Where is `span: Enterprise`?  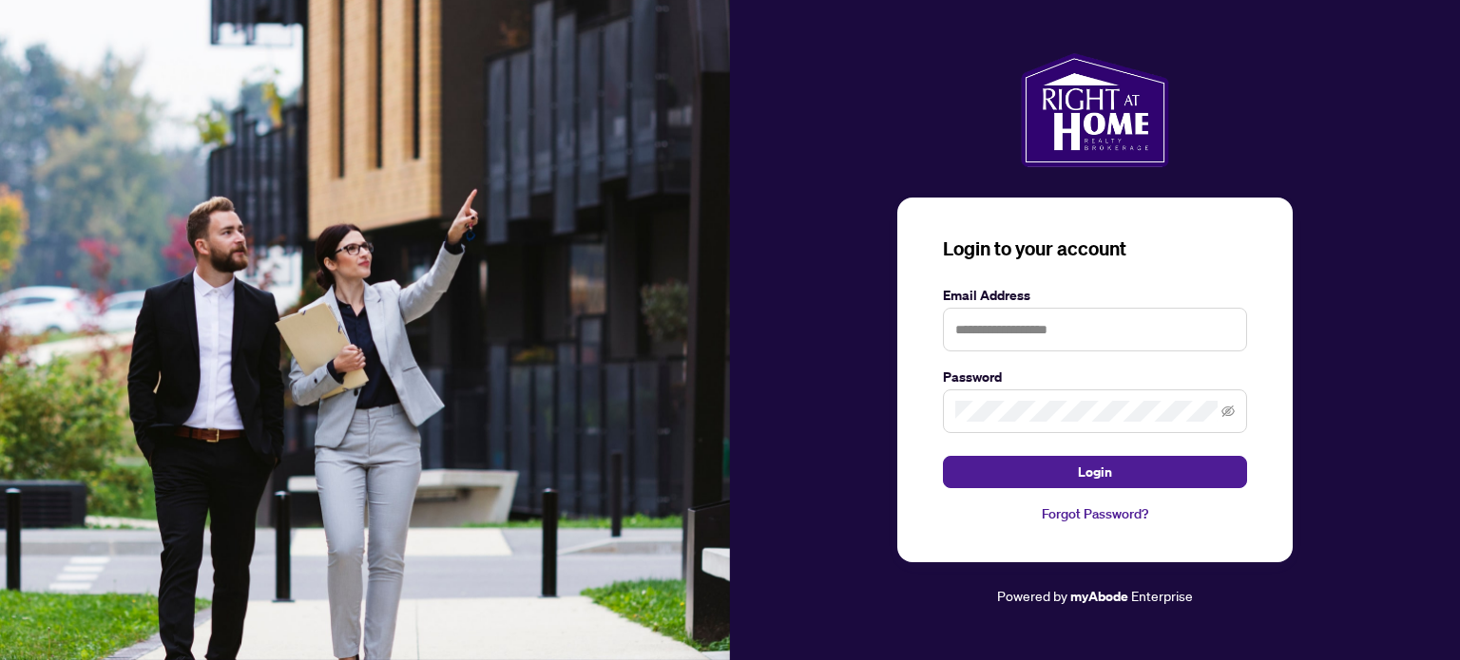 span: Enterprise is located at coordinates (1161, 596).